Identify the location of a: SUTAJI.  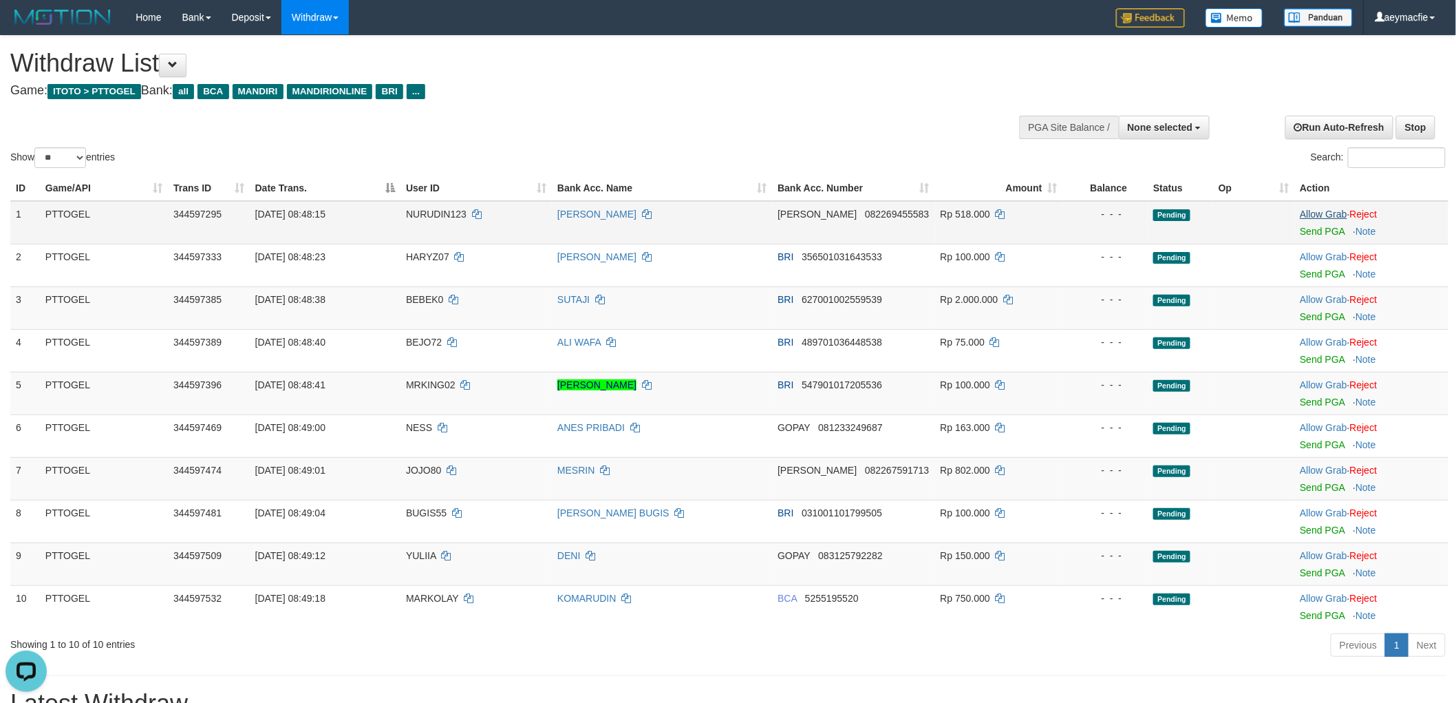
(573, 299).